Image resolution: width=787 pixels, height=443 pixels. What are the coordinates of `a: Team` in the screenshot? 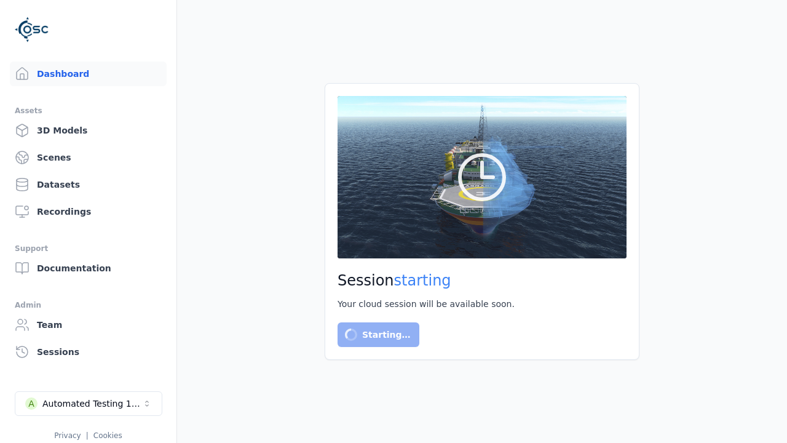 It's located at (88, 325).